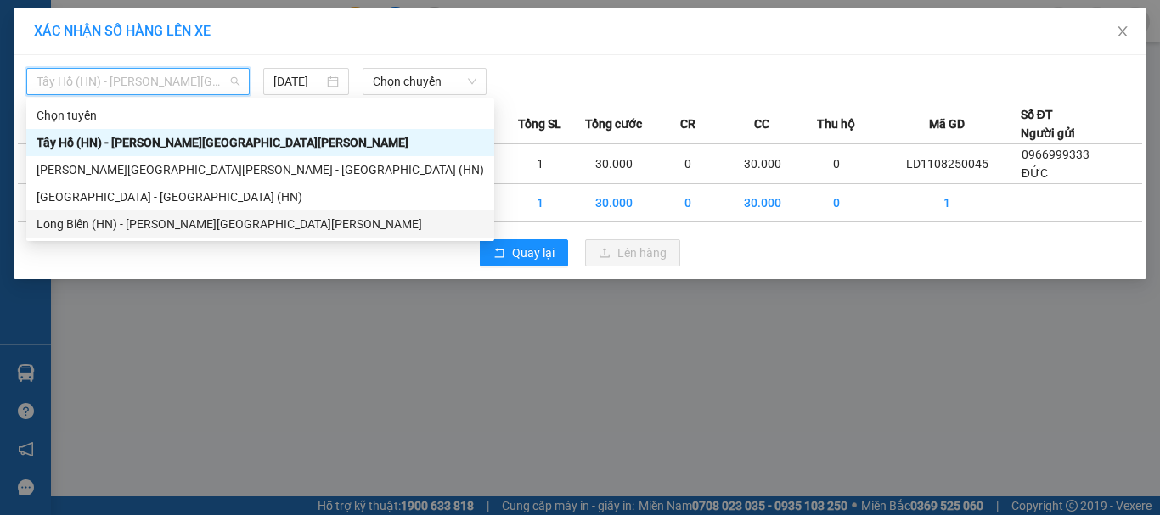 This screenshot has height=515, width=1160. Describe the element at coordinates (260, 143) in the screenshot. I see `div: Tây Hồ (HN) - Thanh Hóa` at that location.